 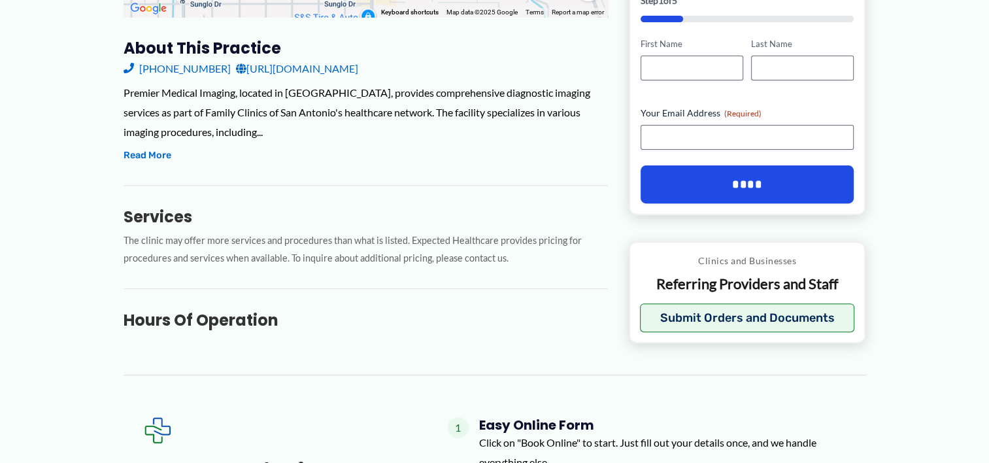 I want to click on label: First Name, so click(x=691, y=44).